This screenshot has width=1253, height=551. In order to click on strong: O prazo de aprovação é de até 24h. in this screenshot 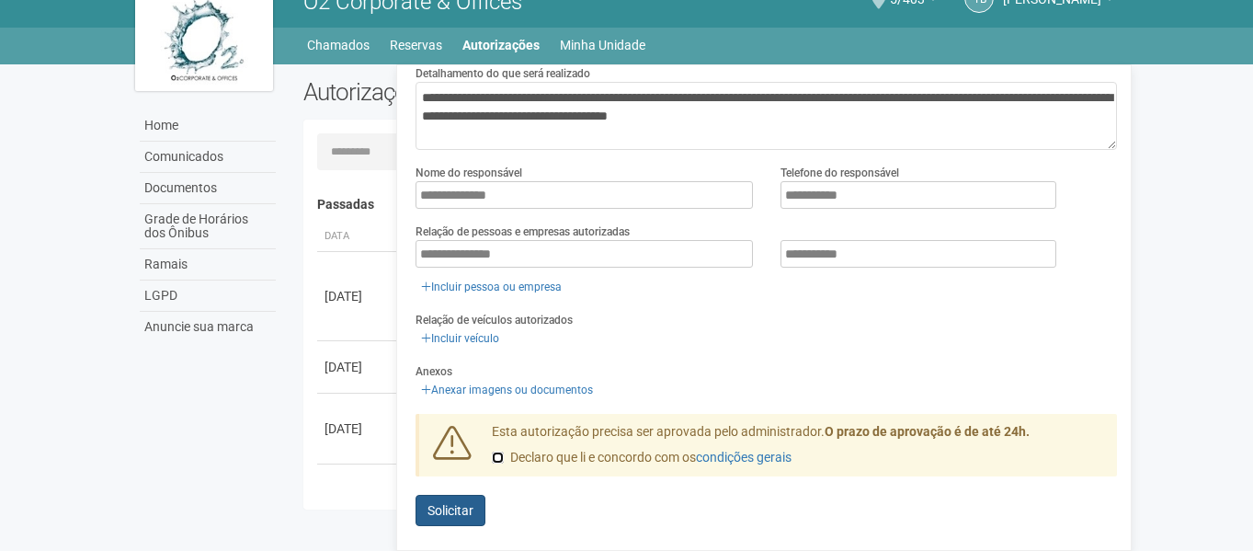, I will do `click(927, 431)`.